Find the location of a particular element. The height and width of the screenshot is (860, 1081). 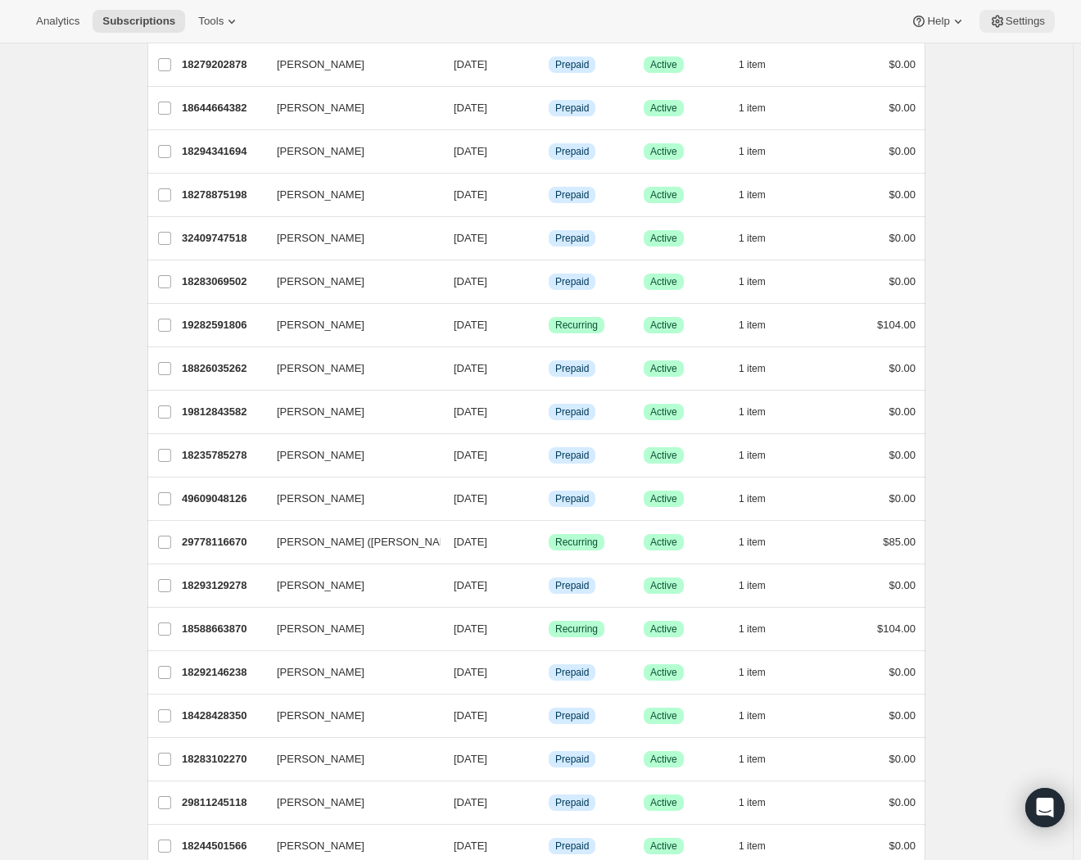

p: 29811245118 is located at coordinates (223, 802).